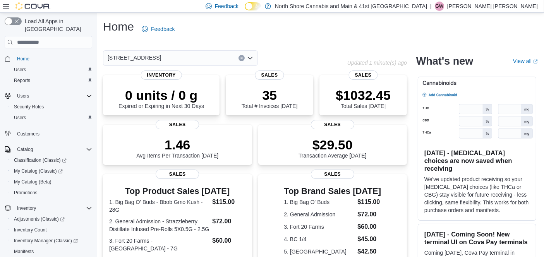  What do you see at coordinates (30, 230) in the screenshot?
I see `span: Inventory Count` at bounding box center [30, 230].